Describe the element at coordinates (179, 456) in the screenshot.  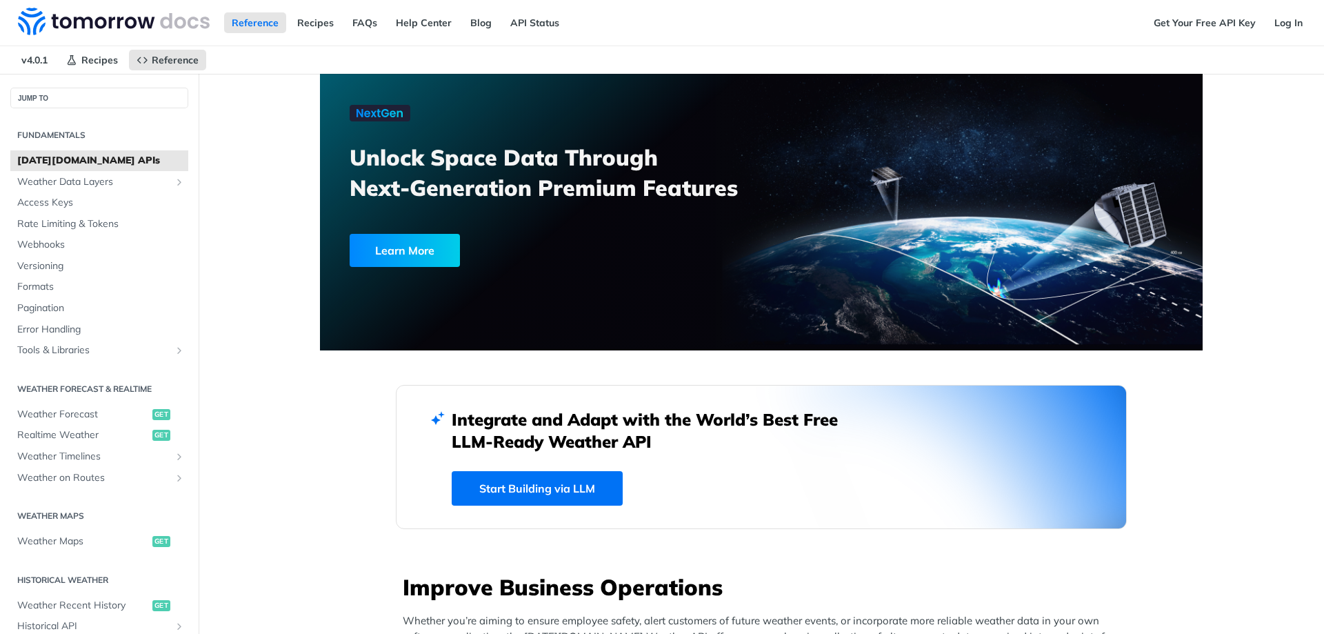
I see `button: Show subpages for Weather Timelines` at that location.